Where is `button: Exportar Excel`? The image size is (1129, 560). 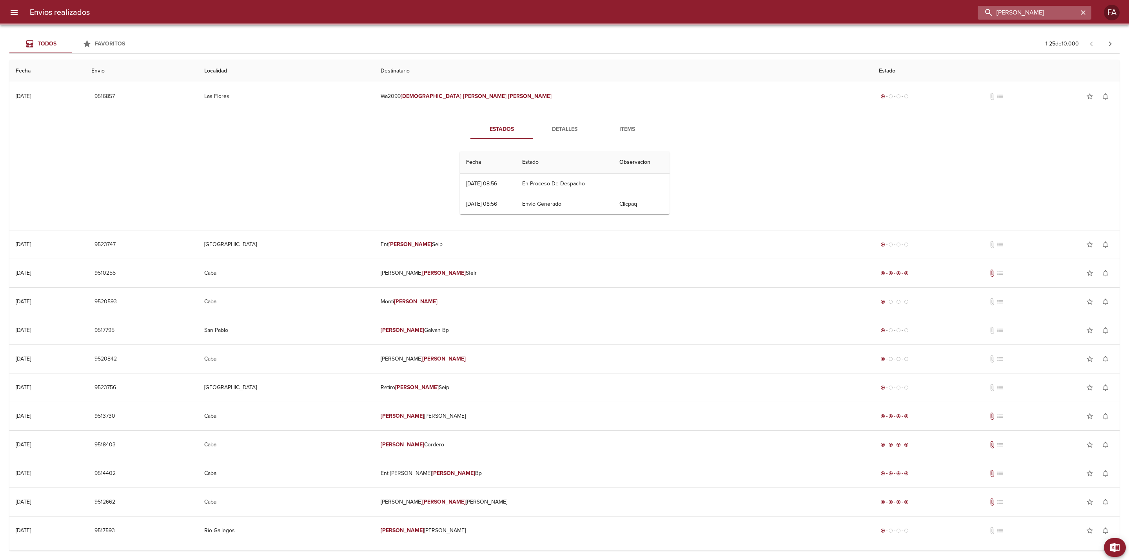 button: Exportar Excel is located at coordinates (1115, 548).